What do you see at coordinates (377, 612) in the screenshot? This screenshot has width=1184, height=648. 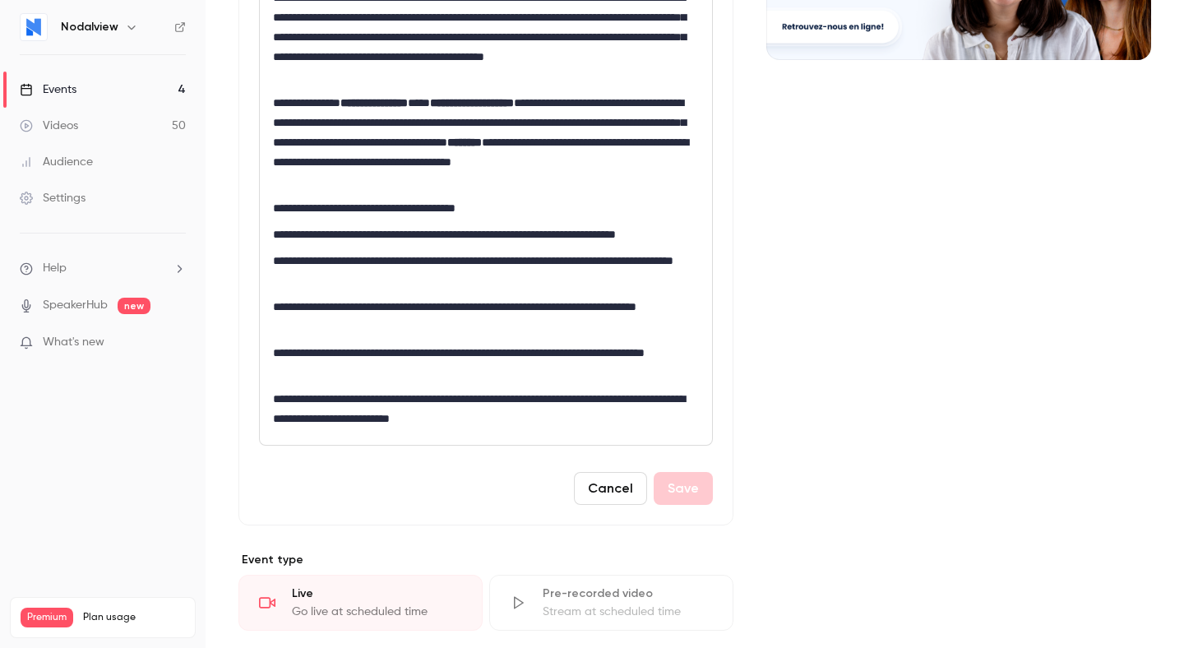 I see `div: Go live at scheduled time` at bounding box center [377, 612].